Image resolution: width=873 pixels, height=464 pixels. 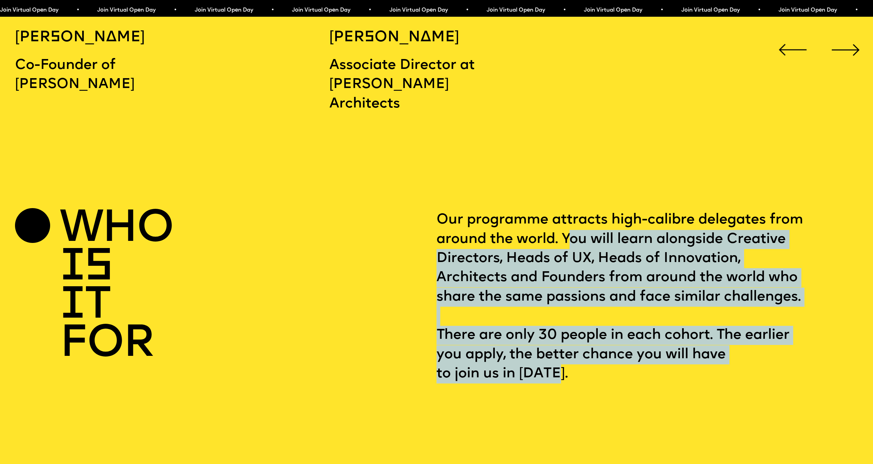 I want to click on p: Our programme attracts high-calibre delegates from around the world. You will learn alongside Cre..., so click(x=648, y=297).